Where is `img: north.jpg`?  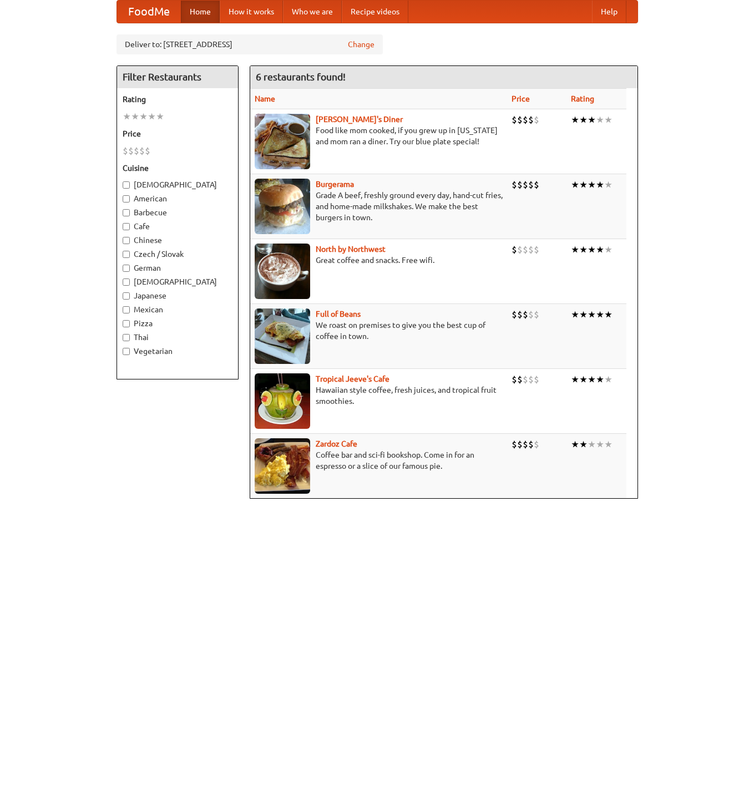 img: north.jpg is located at coordinates (282, 271).